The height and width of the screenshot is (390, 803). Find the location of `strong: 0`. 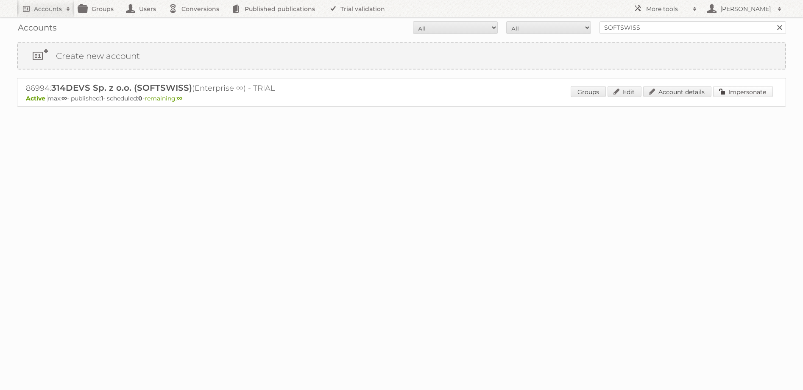

strong: 0 is located at coordinates (140, 98).